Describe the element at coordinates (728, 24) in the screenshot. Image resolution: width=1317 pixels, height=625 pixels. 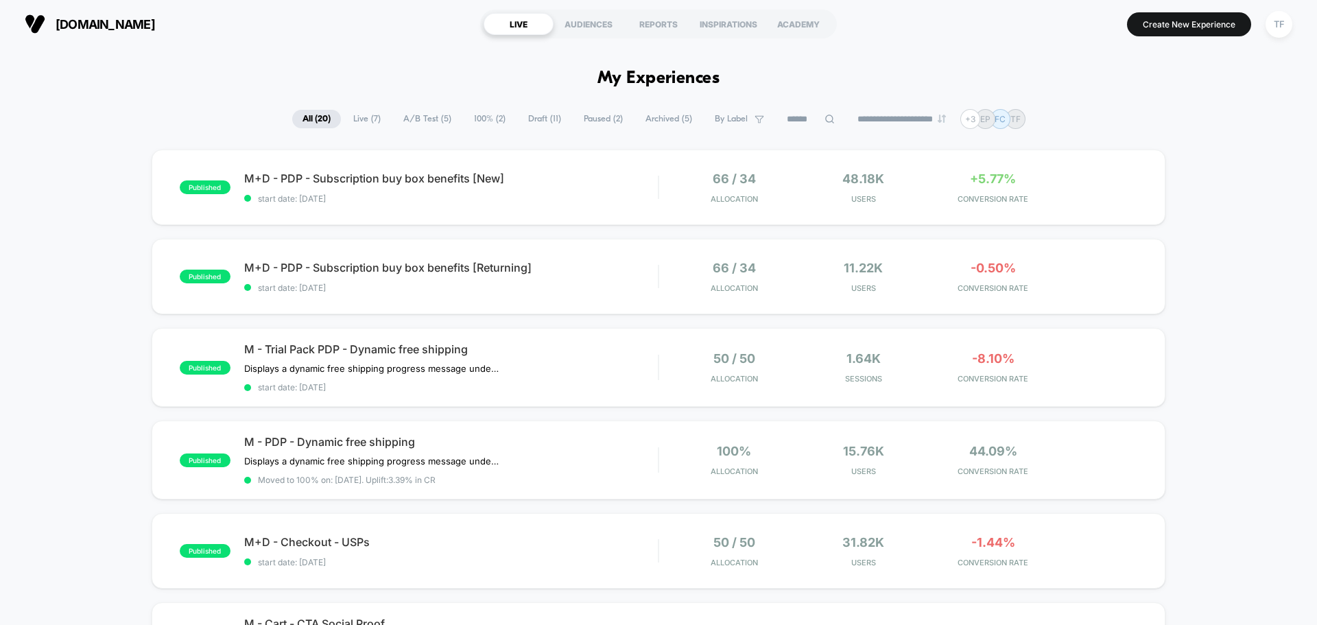
I see `div: INSPIRATIONS` at that location.